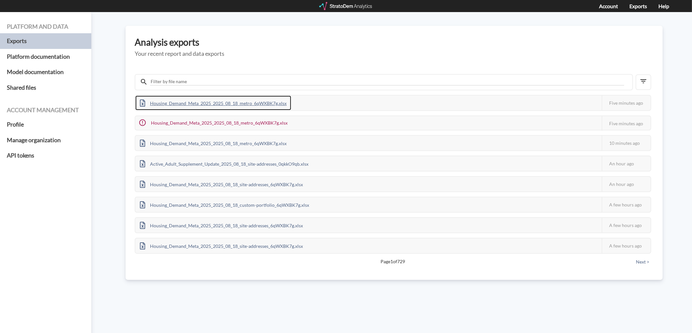  Describe the element at coordinates (46, 57) in the screenshot. I see `a: Platform documentation` at that location.